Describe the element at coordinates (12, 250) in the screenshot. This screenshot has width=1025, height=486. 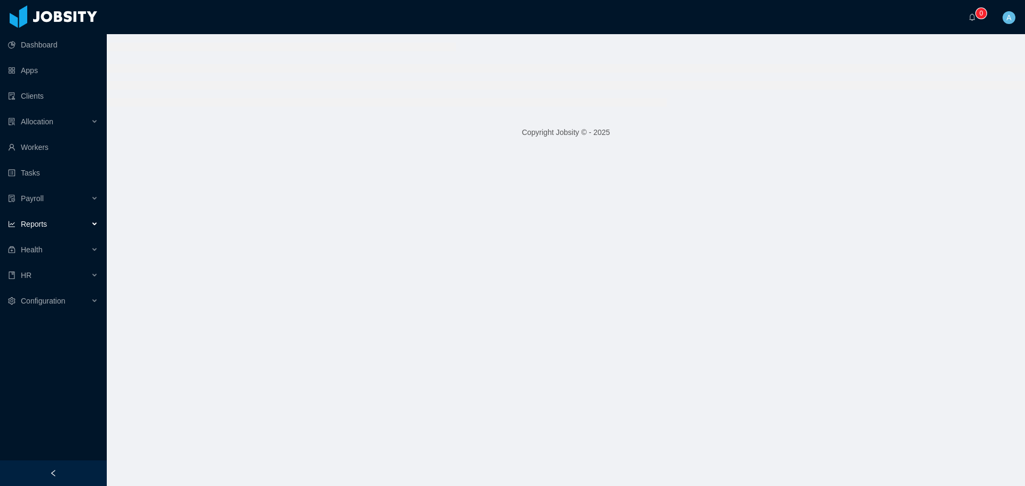
I see `i: icon: medicine-box` at that location.